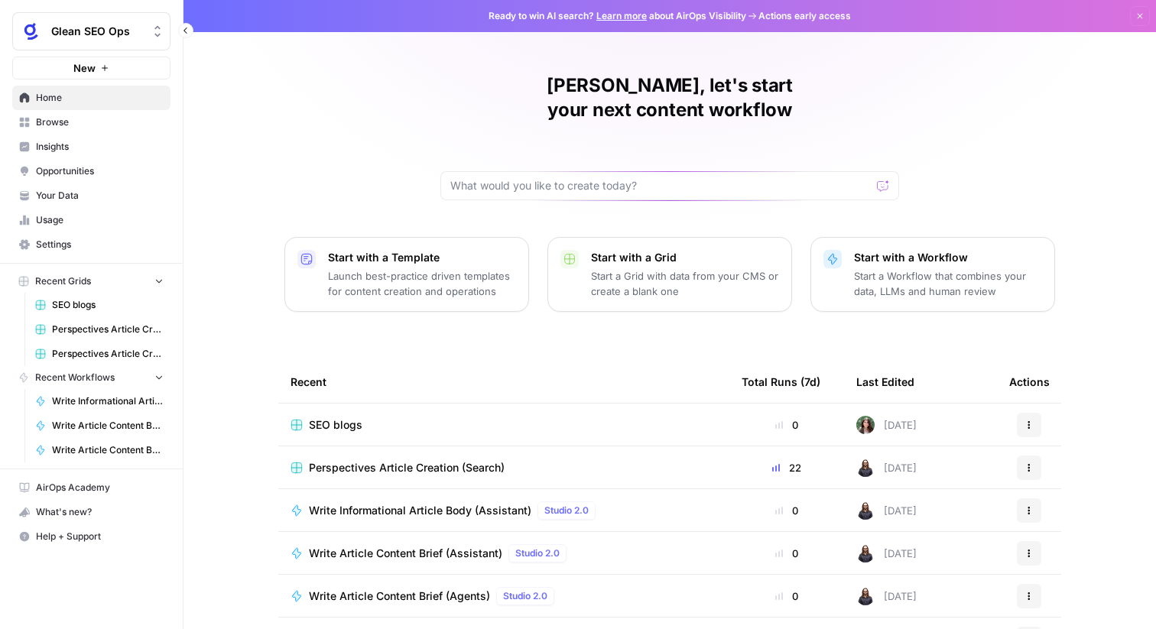 Image resolution: width=1156 pixels, height=629 pixels. I want to click on a: Insights, so click(91, 147).